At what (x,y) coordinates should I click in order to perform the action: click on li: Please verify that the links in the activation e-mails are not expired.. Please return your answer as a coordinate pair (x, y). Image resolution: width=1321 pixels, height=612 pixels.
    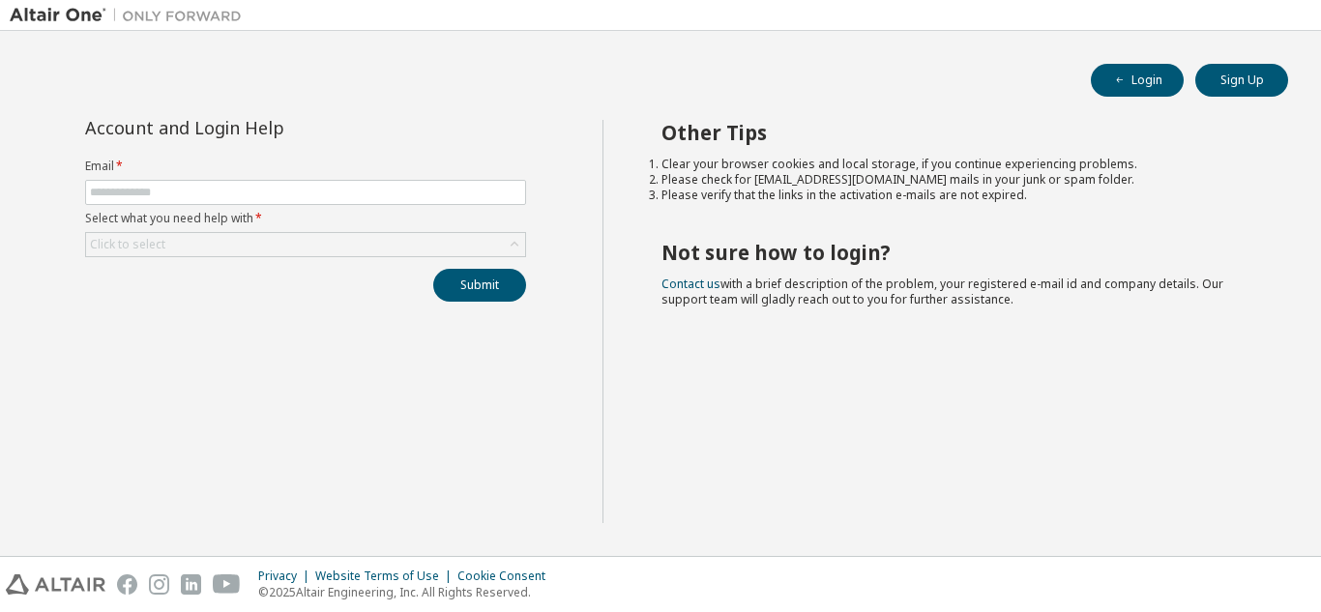
    Looking at the image, I should click on (958, 195).